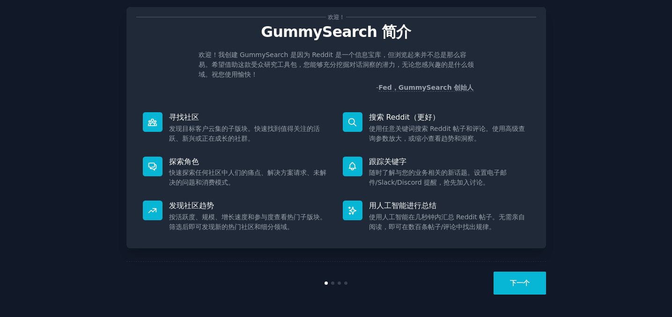 The height and width of the screenshot is (317, 672). Describe the element at coordinates (192, 206) in the screenshot. I see `font: 发现社区趋势` at that location.